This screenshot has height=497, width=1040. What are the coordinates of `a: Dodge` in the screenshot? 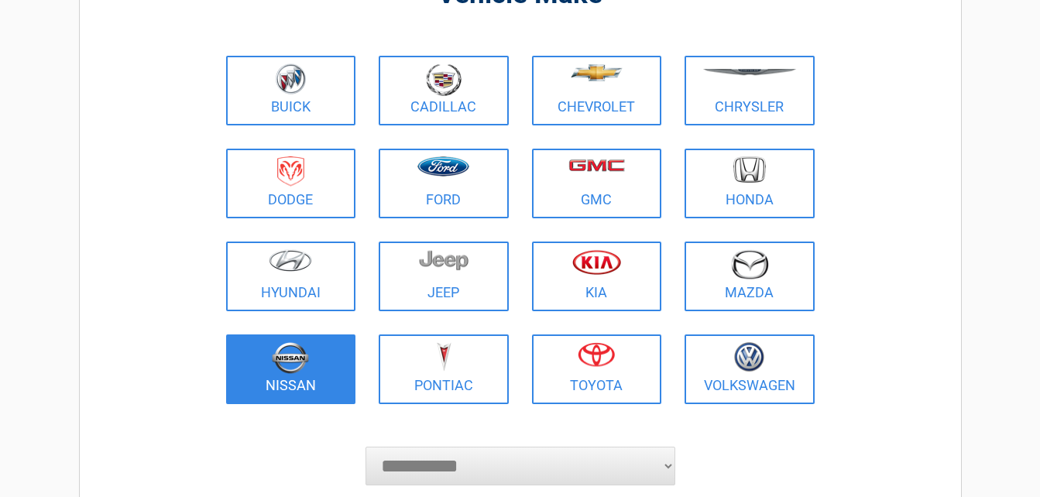 It's located at (291, 183).